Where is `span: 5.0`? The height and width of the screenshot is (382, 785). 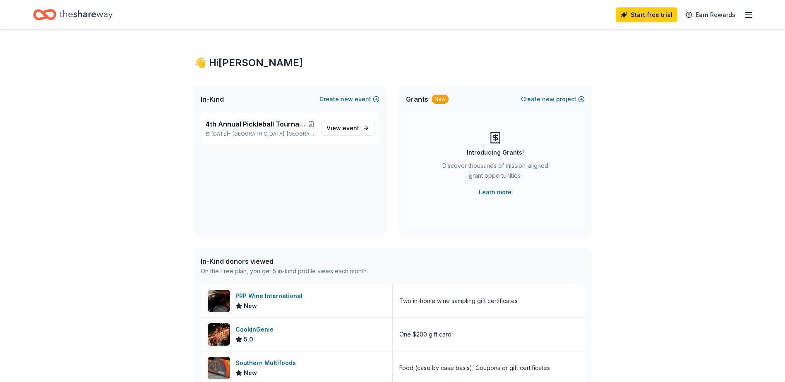
span: 5.0 is located at coordinates (248, 340).